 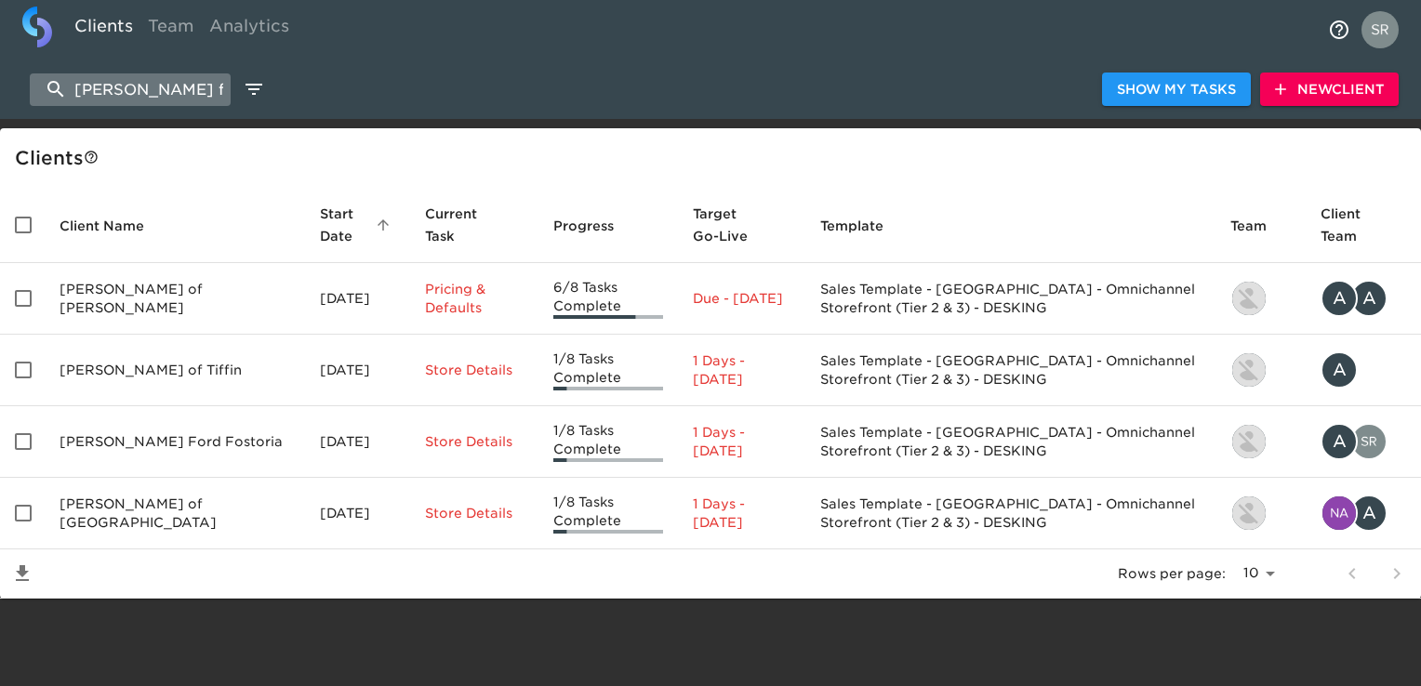 I want to click on span: Client Name, so click(x=113, y=226).